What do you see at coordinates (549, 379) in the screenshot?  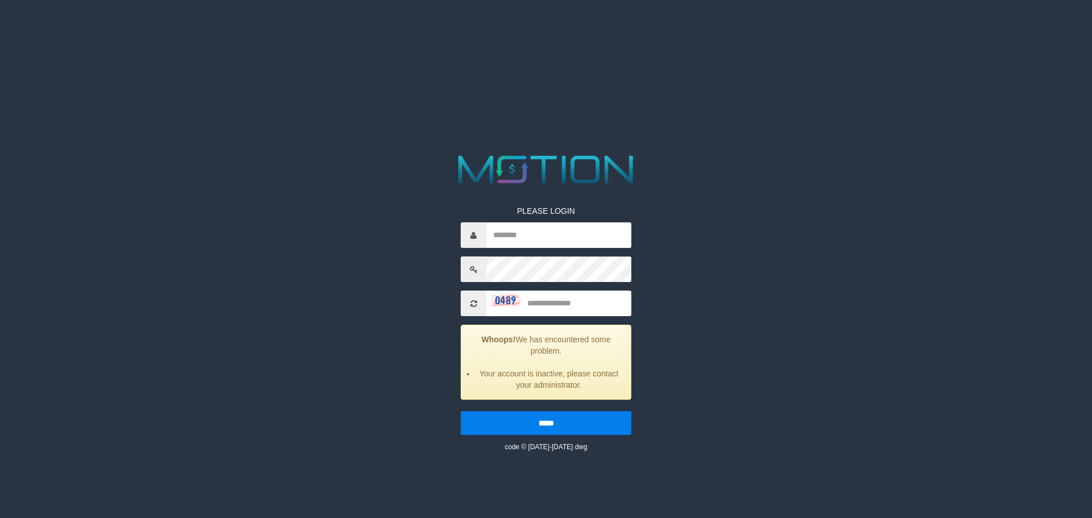 I see `li: Your account is inactive, please contact your administrator.` at bounding box center [549, 379].